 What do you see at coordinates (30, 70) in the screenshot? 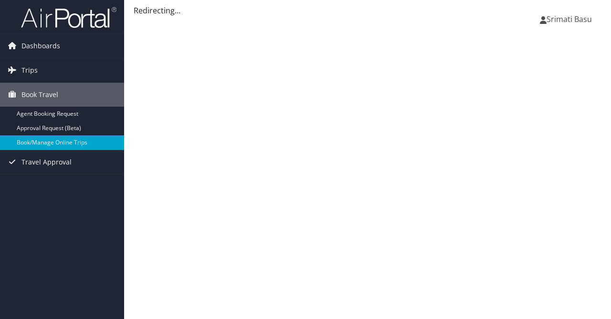
I see `span: Trips` at bounding box center [30, 70].